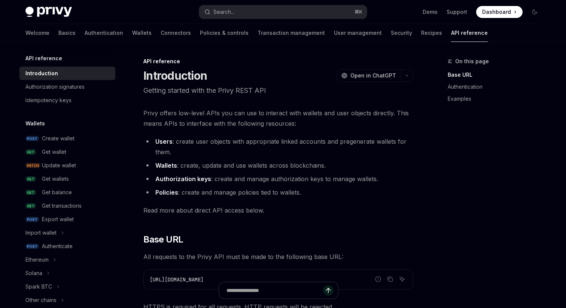  I want to click on li: : create, update and use wallets across blockchains., so click(278, 166).